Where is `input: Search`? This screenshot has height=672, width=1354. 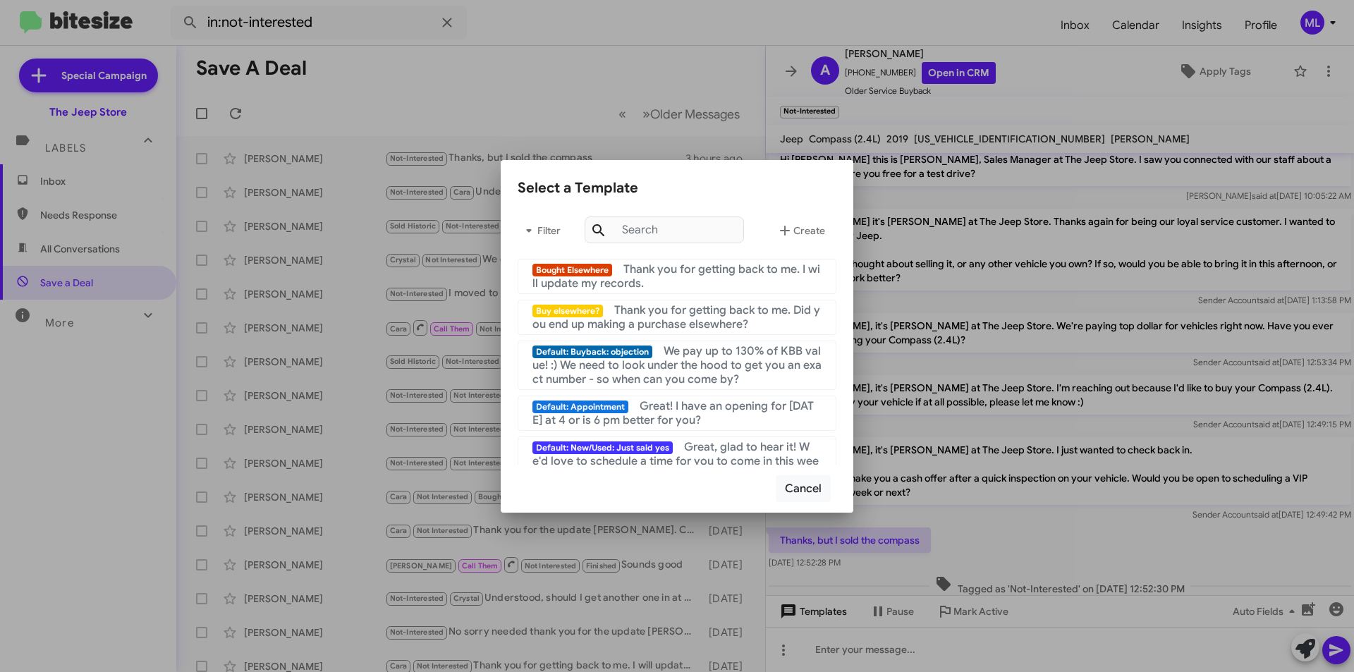 input: Search is located at coordinates (664, 230).